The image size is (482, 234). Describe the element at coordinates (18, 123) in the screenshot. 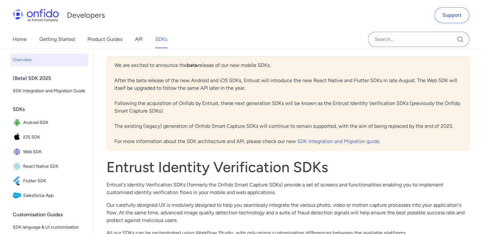

I see `img: IconAndroid SDK` at that location.